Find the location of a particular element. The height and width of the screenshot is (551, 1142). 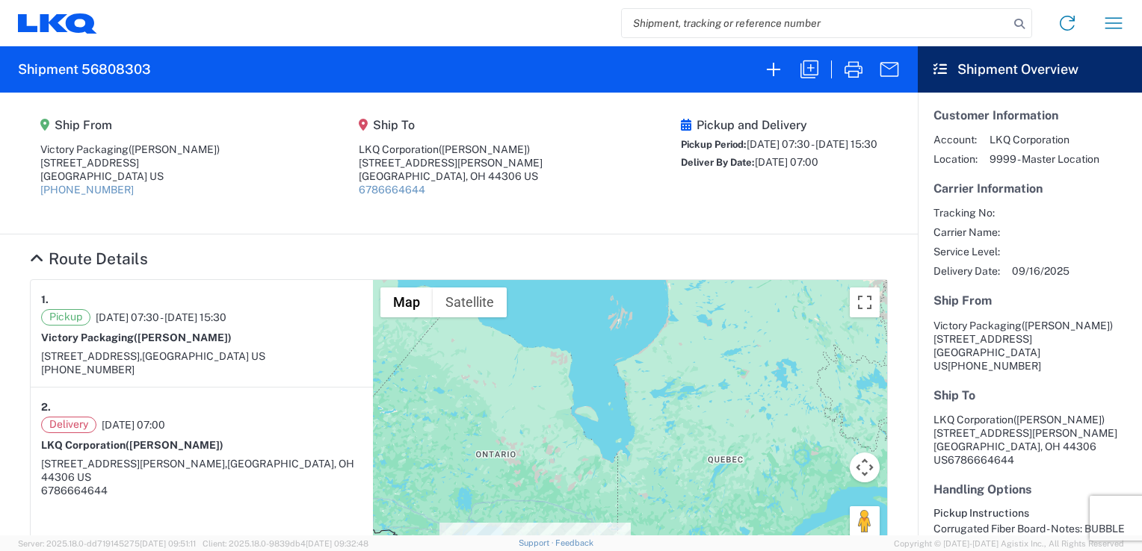

a: Support is located at coordinates (537, 543).